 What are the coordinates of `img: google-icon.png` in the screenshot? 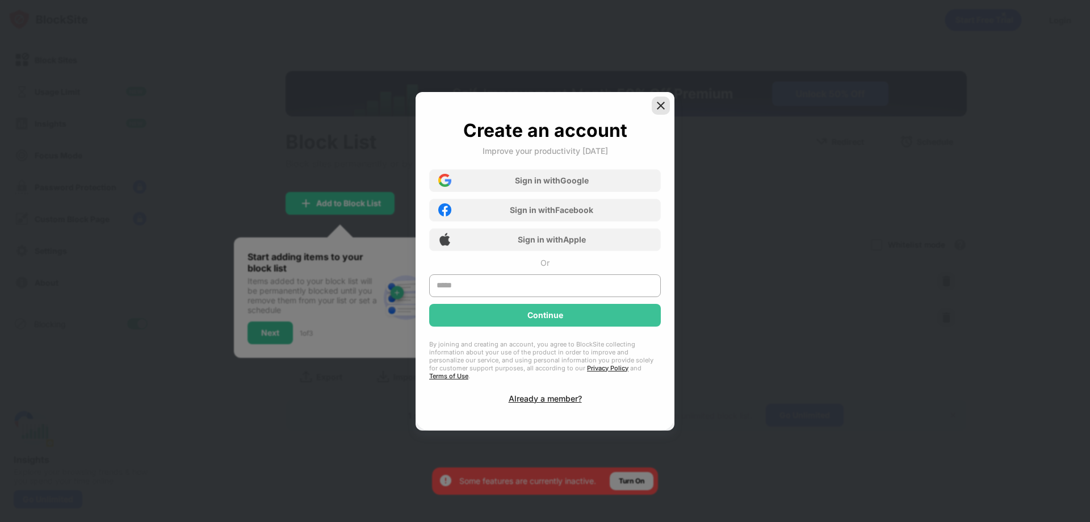 It's located at (445, 180).